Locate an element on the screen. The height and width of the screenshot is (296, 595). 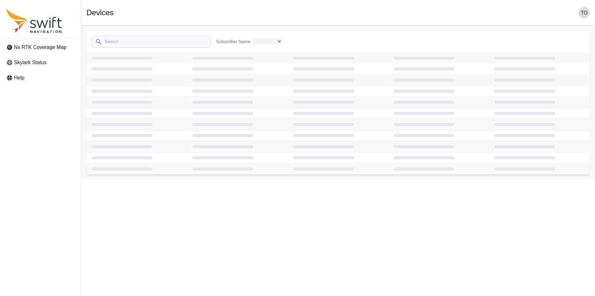
span: Skylark Status is located at coordinates (30, 63).